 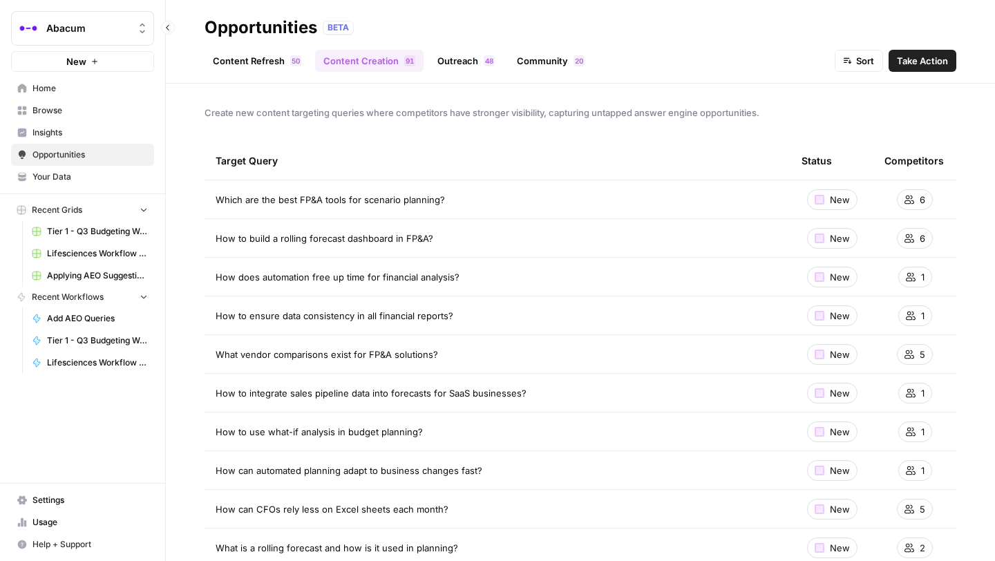 What do you see at coordinates (580, 113) in the screenshot?
I see `span: Create new content targeting queries where competitors have stronger visibility, capturing untapp...` at bounding box center [580, 113].